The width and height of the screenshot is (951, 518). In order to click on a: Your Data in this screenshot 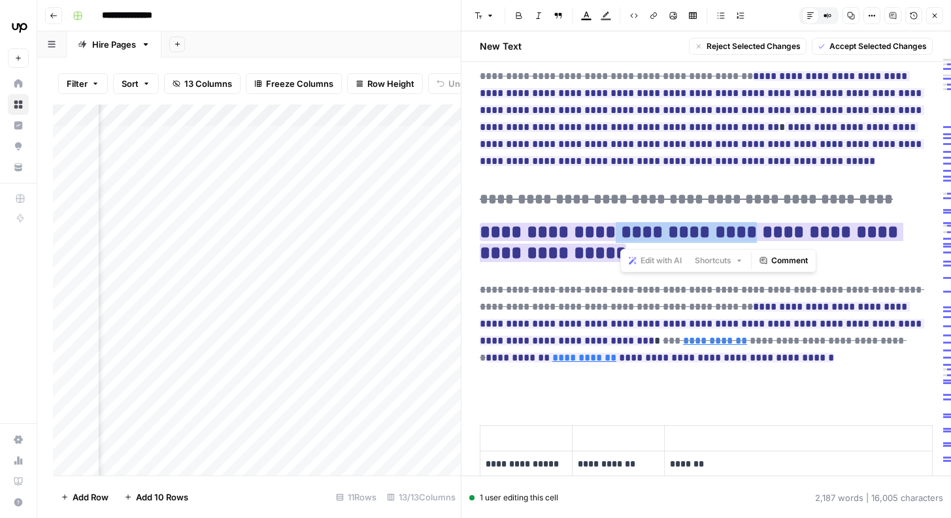, I will do `click(18, 167)`.